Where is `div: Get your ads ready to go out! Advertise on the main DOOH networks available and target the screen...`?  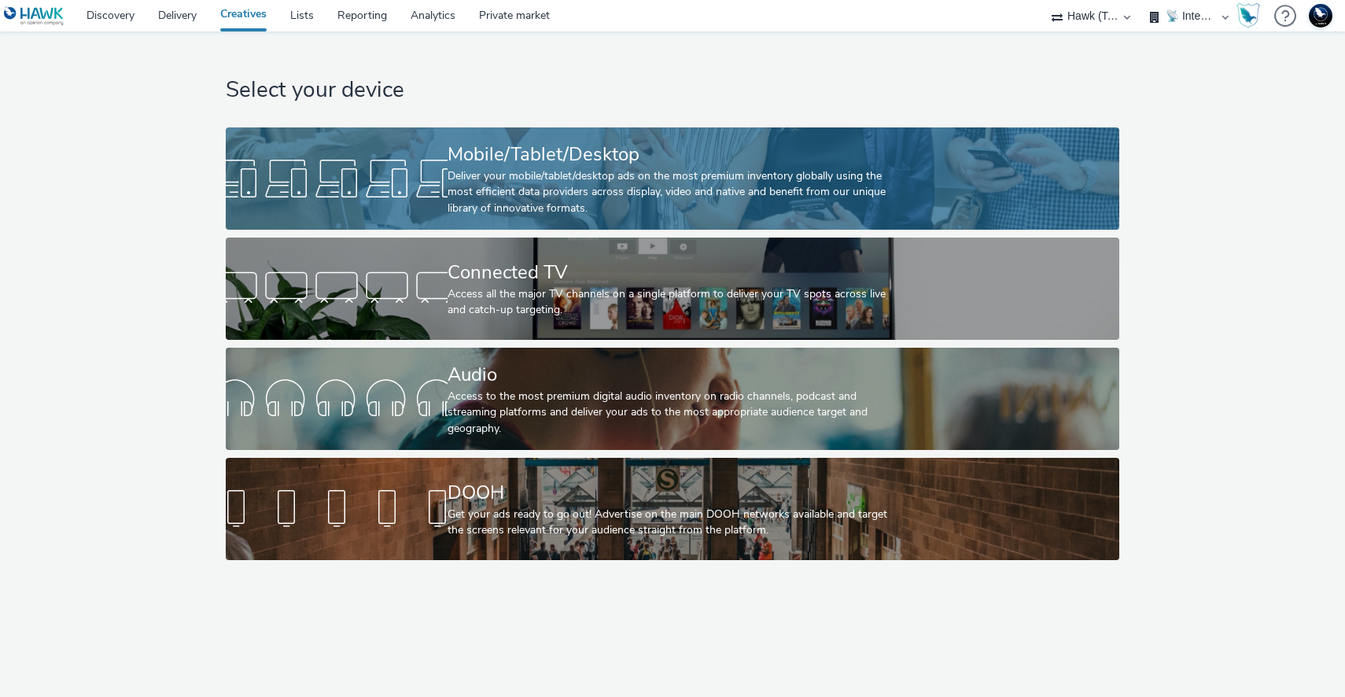
div: Get your ads ready to go out! Advertise on the main DOOH networks available and target the screen... is located at coordinates (669, 522).